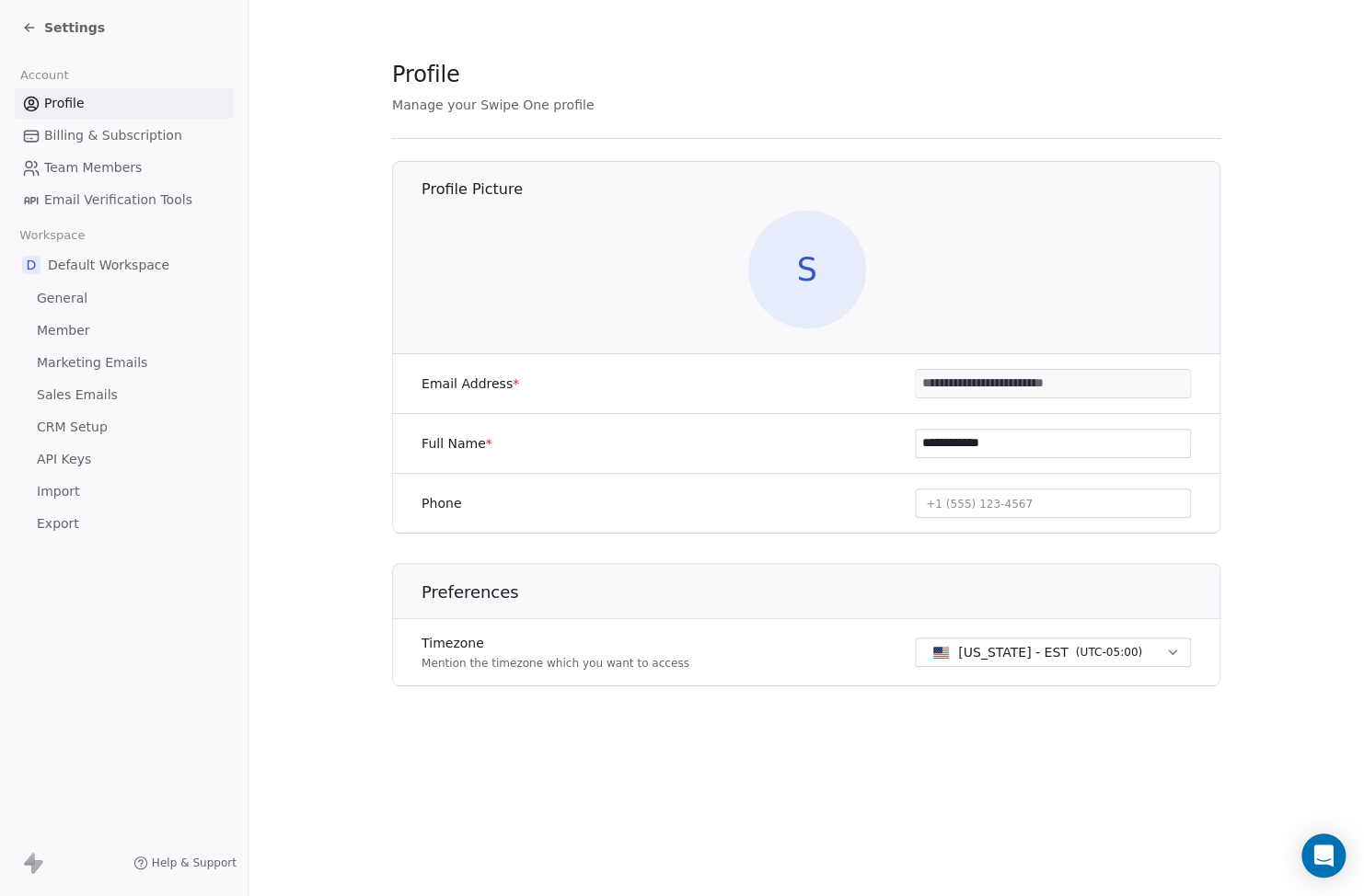 The width and height of the screenshot is (1364, 896). I want to click on a: Sales Emails, so click(123, 395).